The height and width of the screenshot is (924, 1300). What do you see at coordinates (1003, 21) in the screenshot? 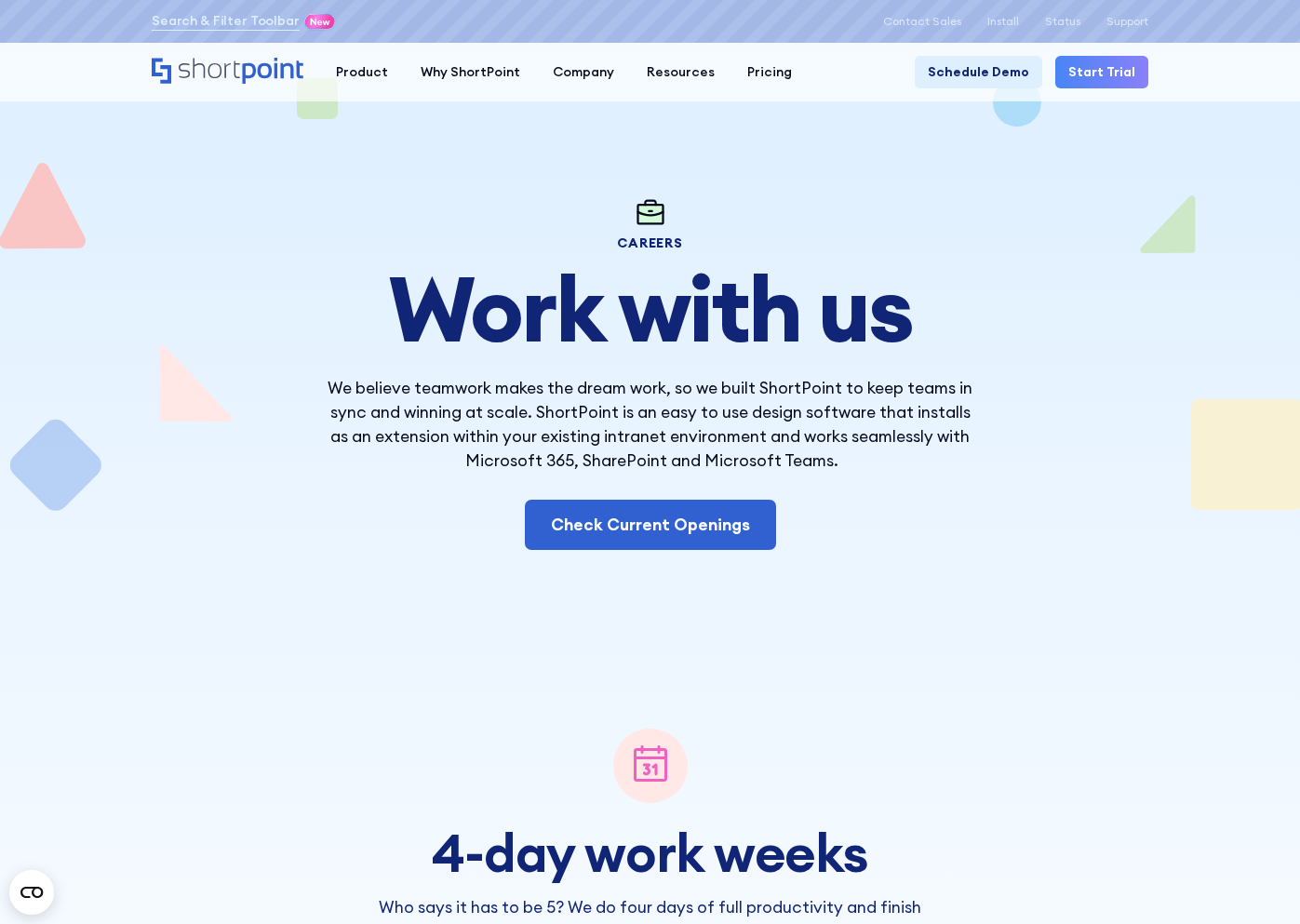
I see `p: Install` at bounding box center [1003, 21].